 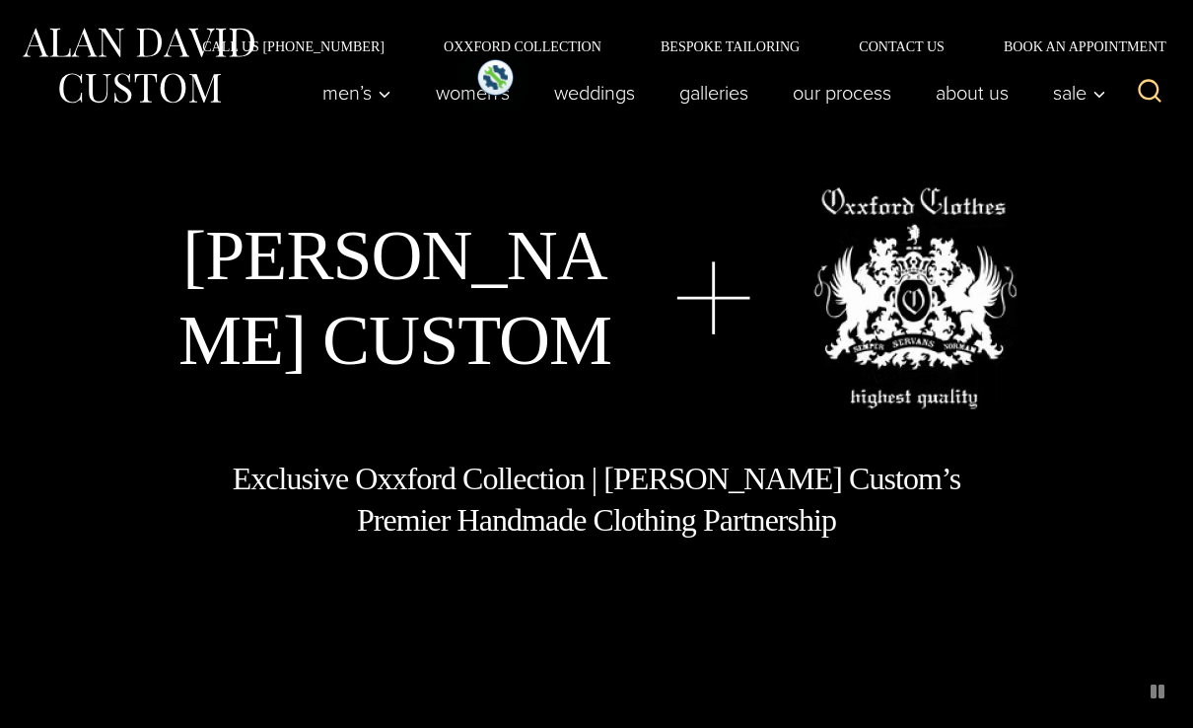 I want to click on a: Oxxford Collection, so click(x=523, y=46).